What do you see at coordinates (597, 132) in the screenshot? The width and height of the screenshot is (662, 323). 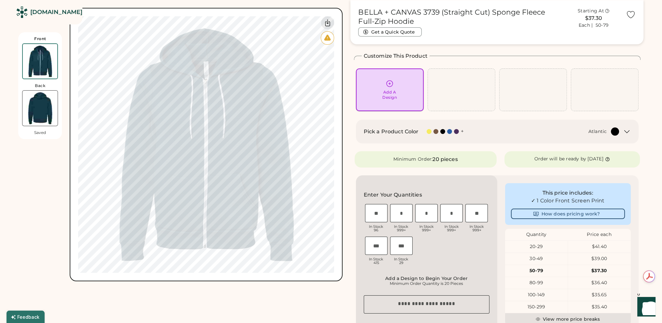 I see `div: Atlantic` at bounding box center [597, 132].